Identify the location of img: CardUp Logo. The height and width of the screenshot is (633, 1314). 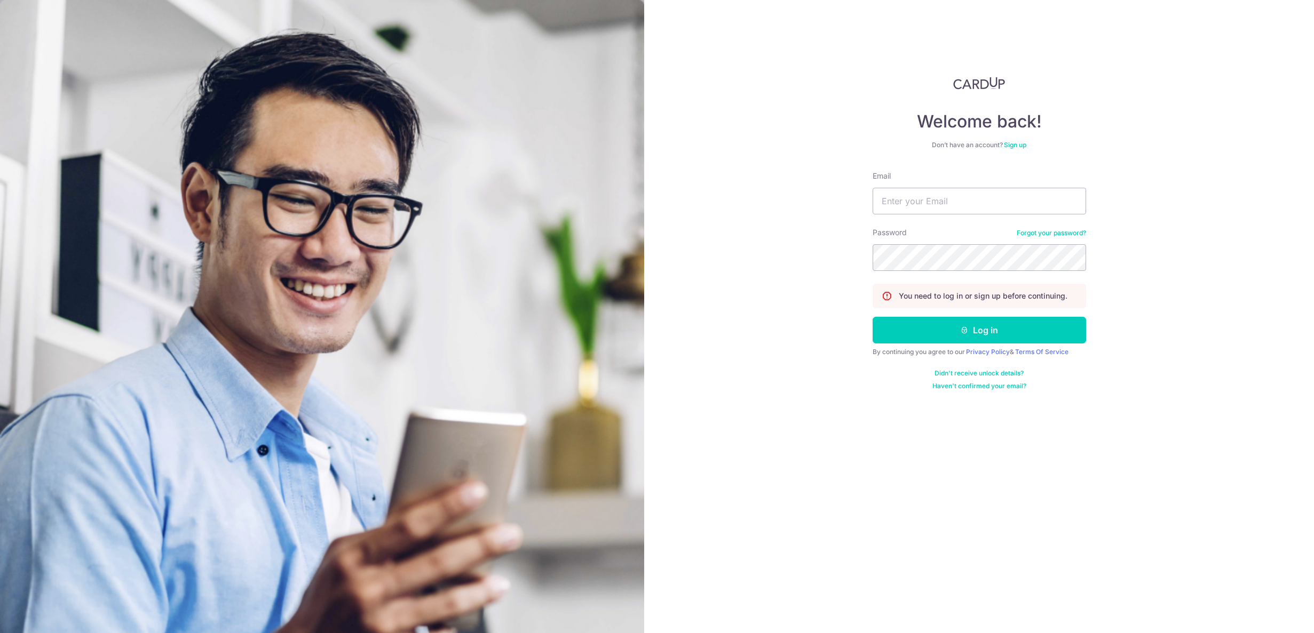
(979, 83).